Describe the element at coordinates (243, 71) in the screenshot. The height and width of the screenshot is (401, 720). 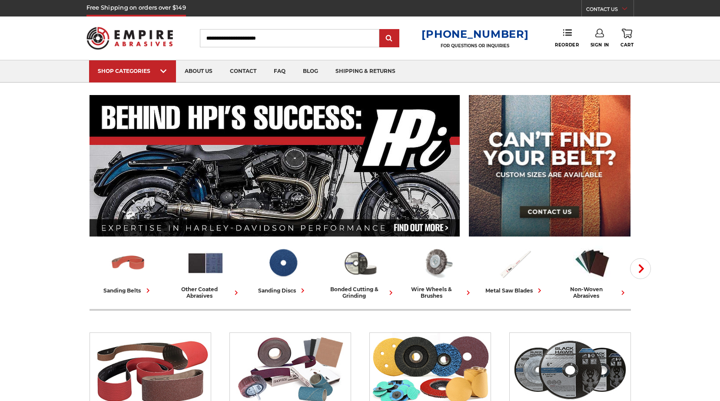
I see `a: contact` at that location.